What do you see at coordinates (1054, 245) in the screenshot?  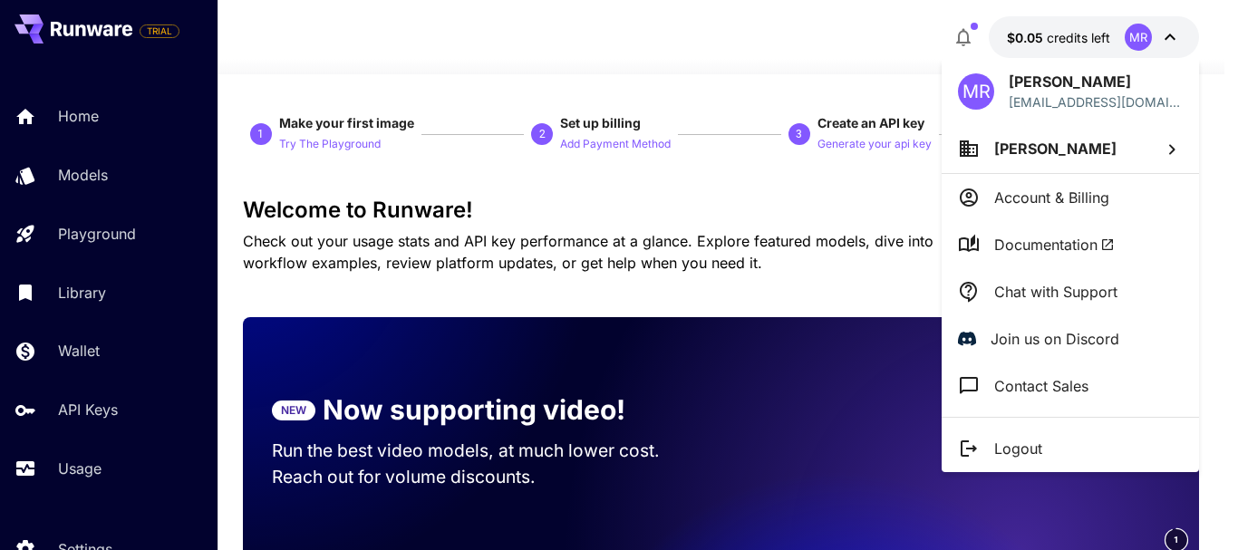 I see `span: Documentation` at bounding box center [1054, 245].